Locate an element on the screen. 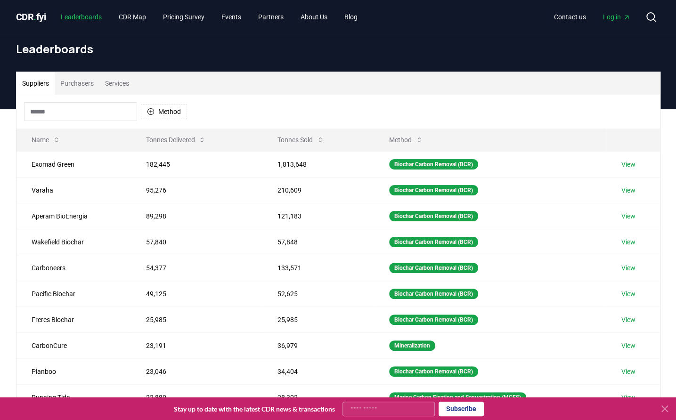  td: 49,125 is located at coordinates (196, 293).